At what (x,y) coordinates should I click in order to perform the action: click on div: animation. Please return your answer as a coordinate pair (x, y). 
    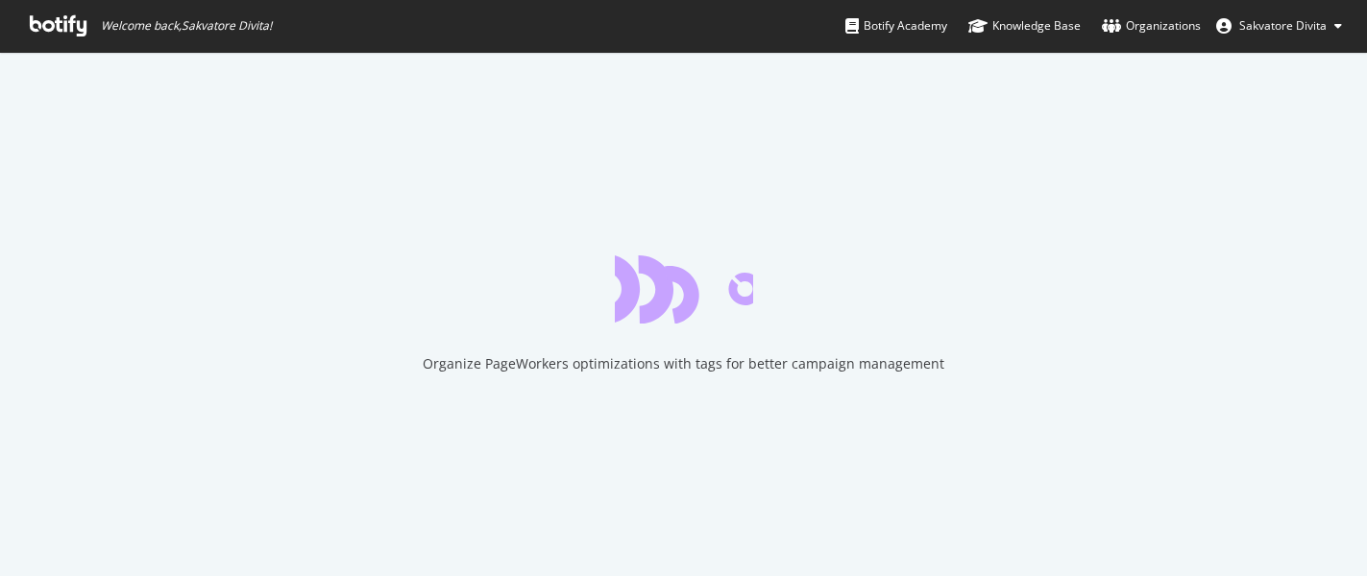
    Looking at the image, I should click on (684, 289).